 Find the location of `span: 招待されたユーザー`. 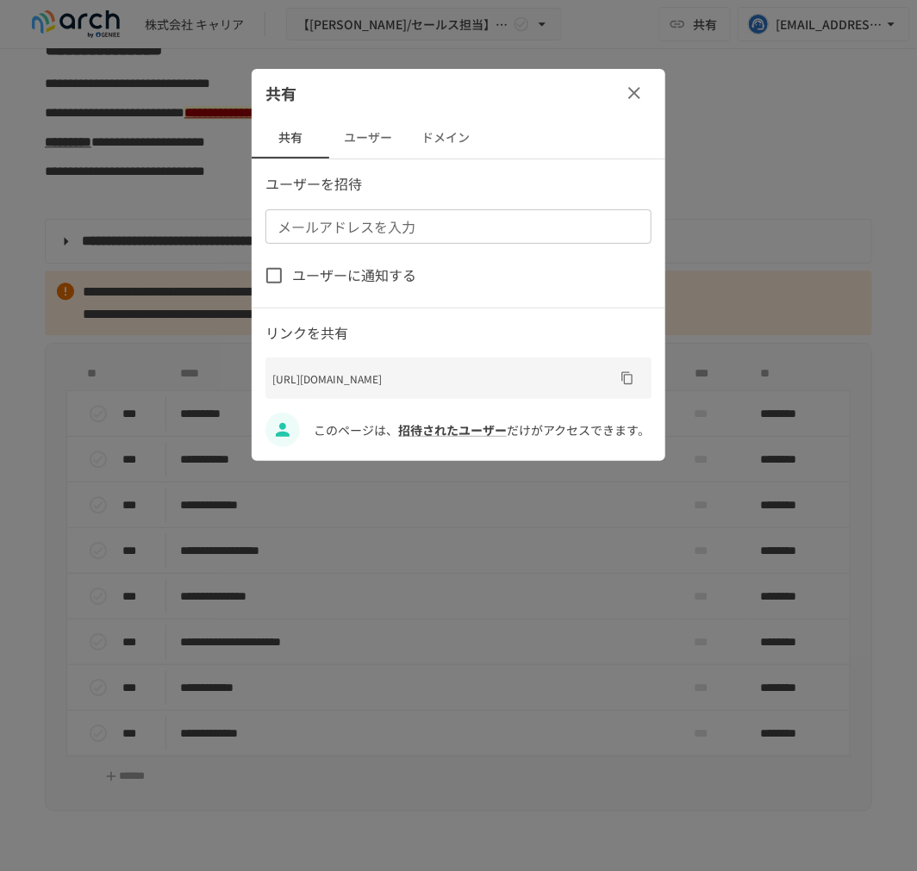

span: 招待されたユーザー is located at coordinates (452, 430).